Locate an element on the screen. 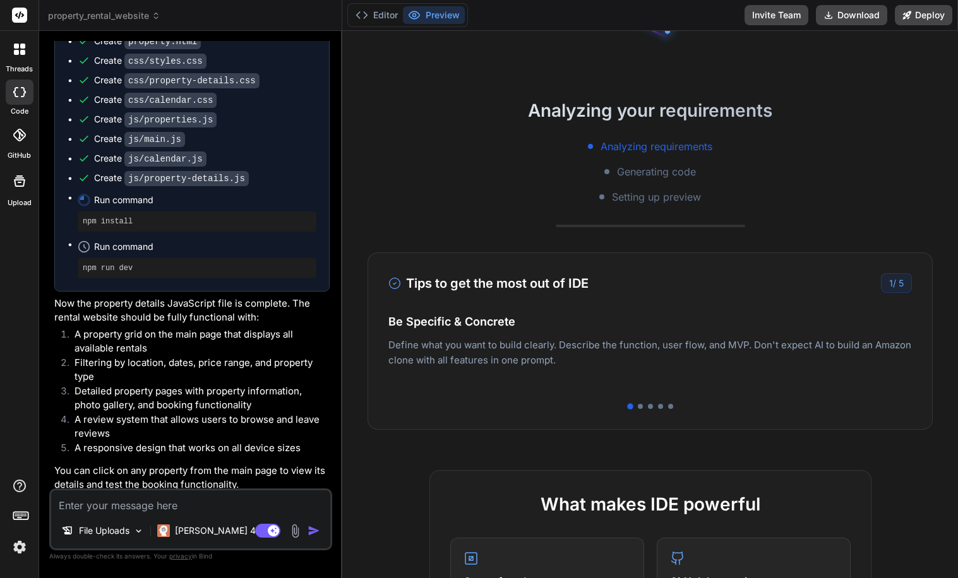 The height and width of the screenshot is (578, 958). button: Preview is located at coordinates (434, 15).